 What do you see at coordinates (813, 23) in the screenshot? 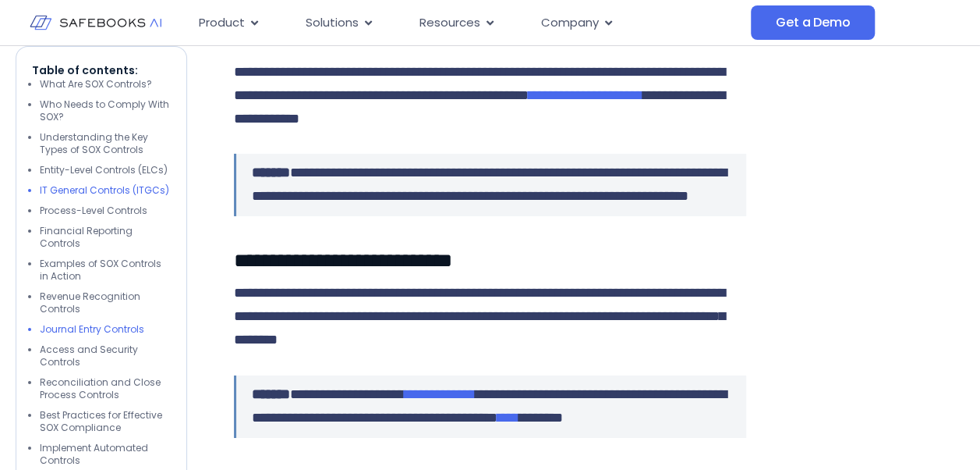
I see `a: Get a Demo` at bounding box center [813, 23].